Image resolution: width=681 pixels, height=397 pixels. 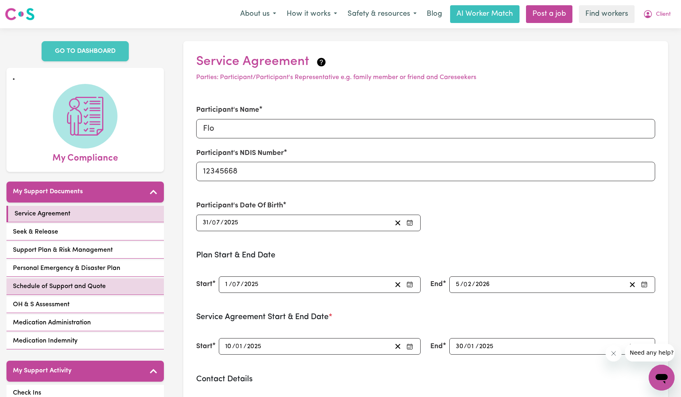 I want to click on h3: Service Agreement Start & End Date, so click(x=426, y=317).